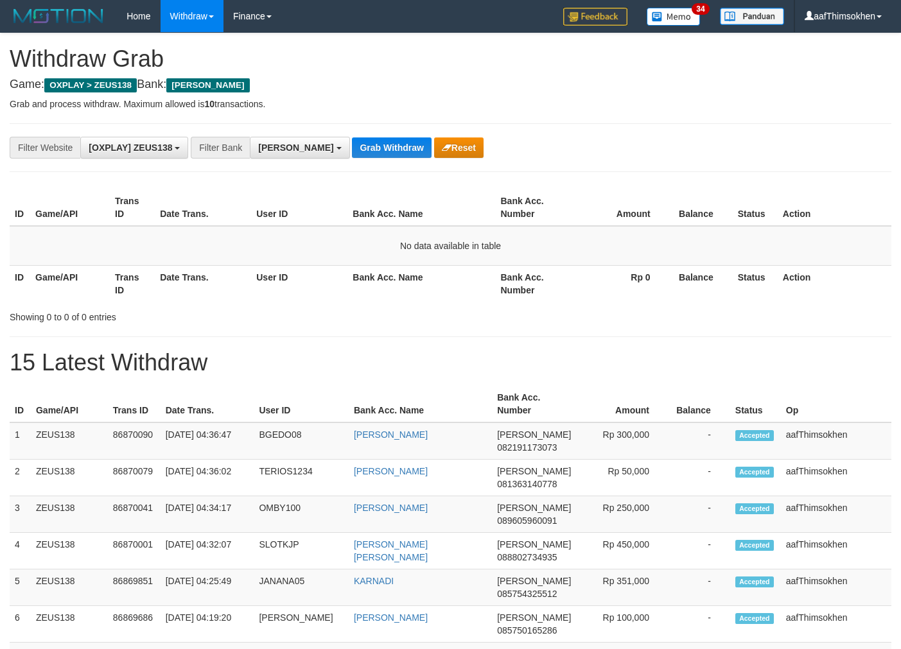  Describe the element at coordinates (391, 148) in the screenshot. I see `button: Grab Withdraw` at that location.